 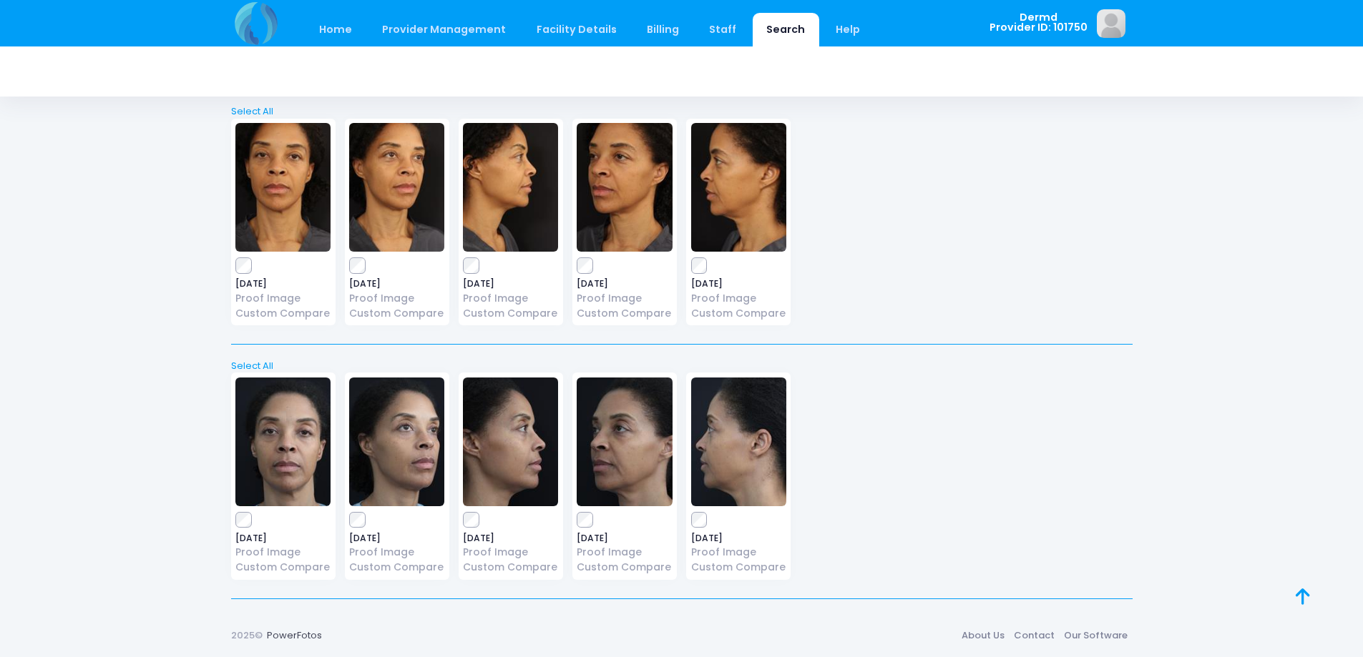 I want to click on a: Home, so click(x=336, y=29).